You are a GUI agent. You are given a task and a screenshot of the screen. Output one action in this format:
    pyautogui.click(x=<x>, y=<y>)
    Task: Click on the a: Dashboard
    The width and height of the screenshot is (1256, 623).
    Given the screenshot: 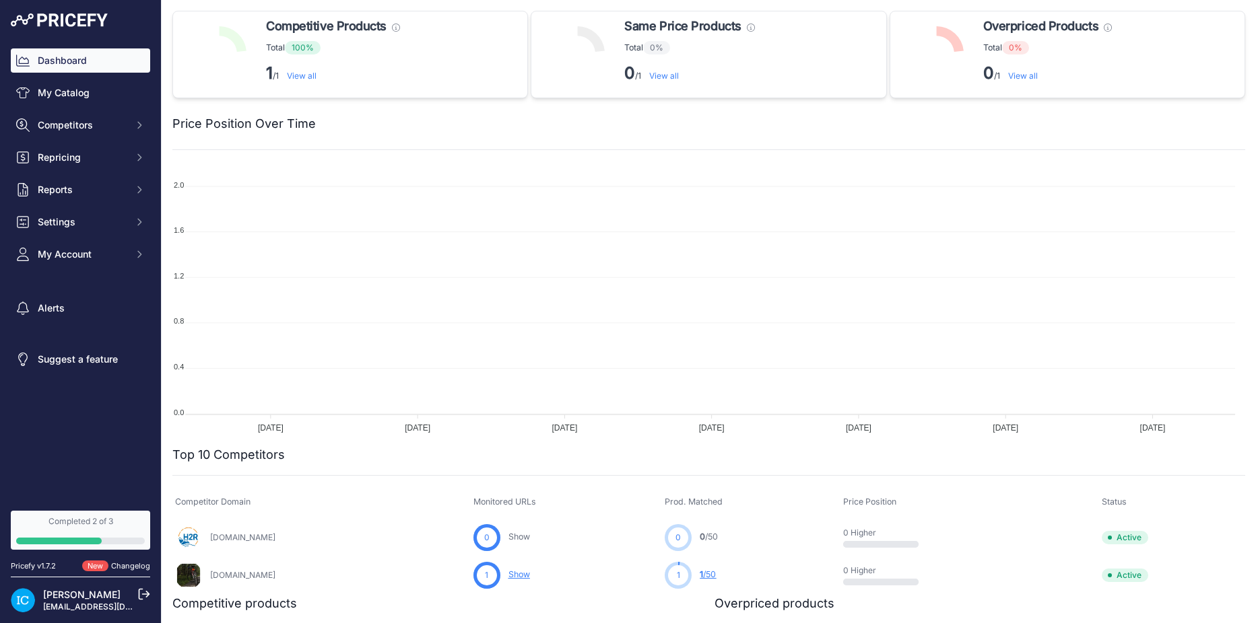 What is the action you would take?
    pyautogui.click(x=80, y=61)
    